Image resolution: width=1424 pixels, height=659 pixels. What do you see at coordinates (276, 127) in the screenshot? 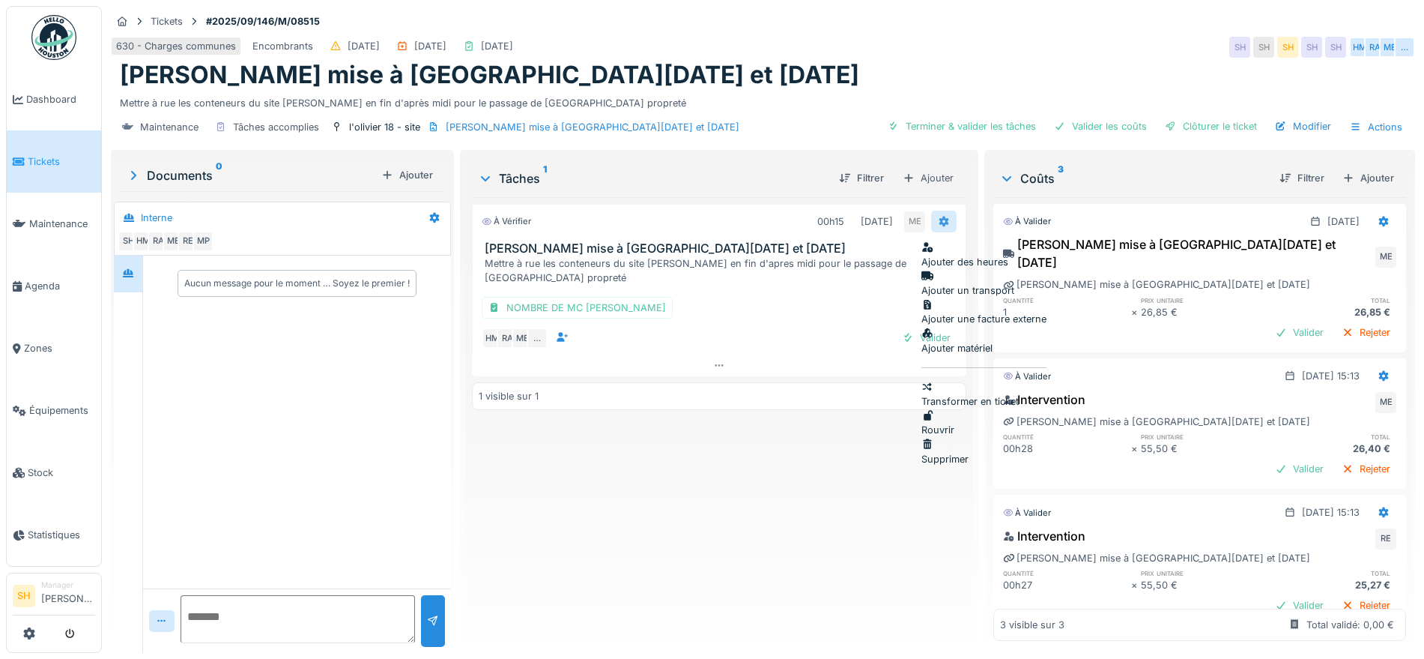
I see `div: Tâches accomplies` at bounding box center [276, 127].